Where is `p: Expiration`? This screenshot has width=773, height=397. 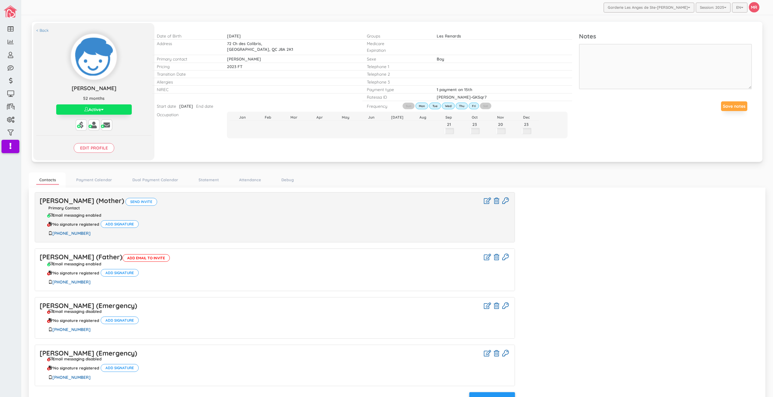
p: Expiration is located at coordinates (397, 50).